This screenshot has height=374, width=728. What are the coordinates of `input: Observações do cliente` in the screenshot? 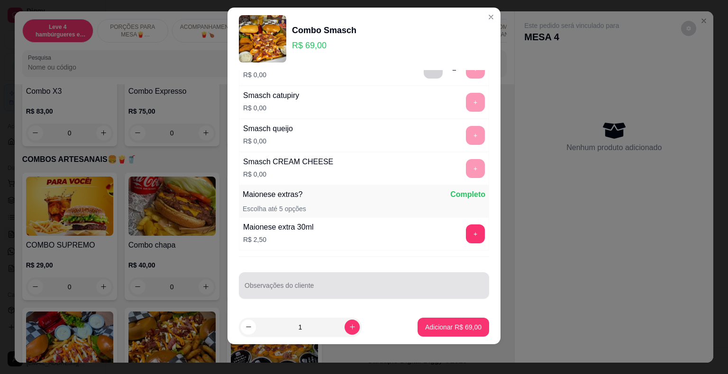 It's located at (364, 290).